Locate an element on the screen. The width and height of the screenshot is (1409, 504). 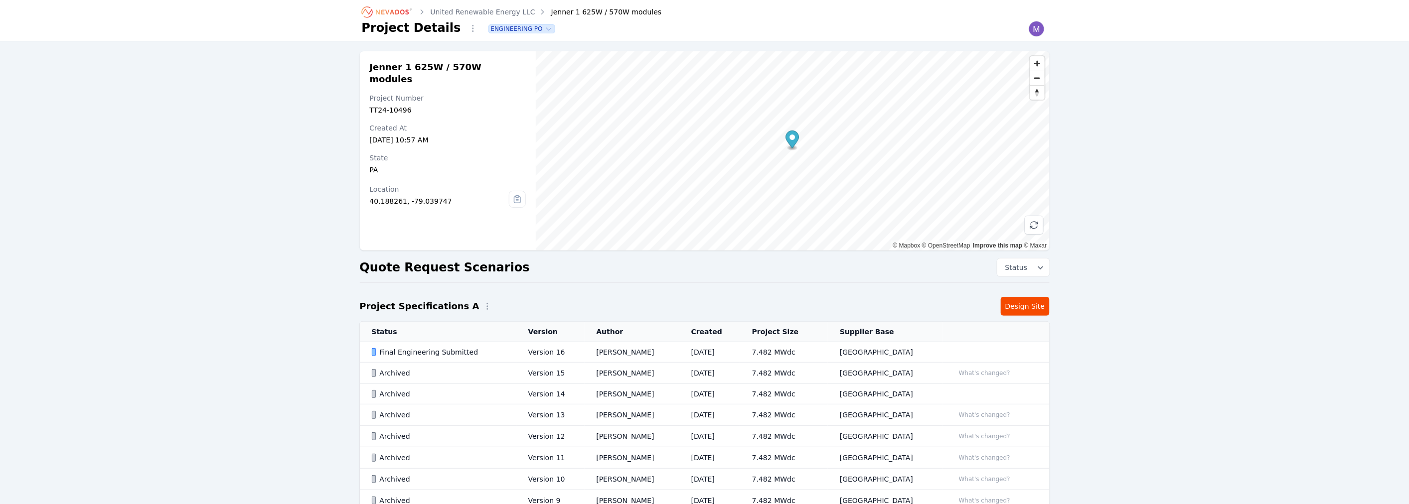
canvas: Map is located at coordinates (792, 151).